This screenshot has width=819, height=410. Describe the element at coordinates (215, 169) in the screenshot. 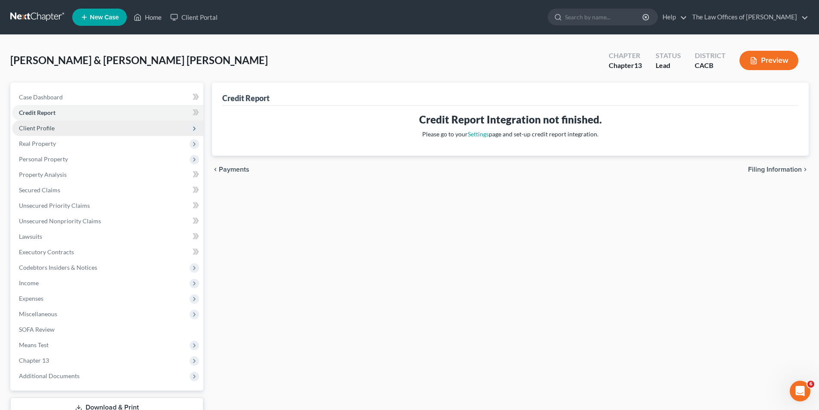

I see `i: chevron_left` at that location.